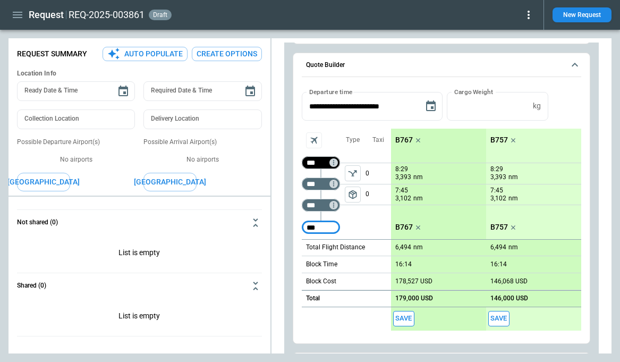  Describe the element at coordinates (321, 163) in the screenshot. I see `div: Not found` at that location.